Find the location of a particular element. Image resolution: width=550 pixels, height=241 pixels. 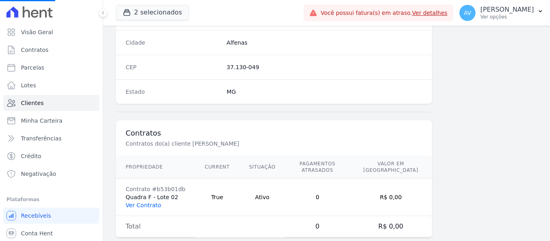

dd: Alfenas is located at coordinates (325, 43).